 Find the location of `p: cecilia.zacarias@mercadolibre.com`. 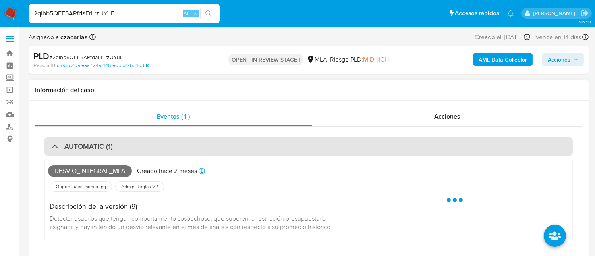

p: cecilia.zacarias@mercadolibre.com is located at coordinates (556, 13).